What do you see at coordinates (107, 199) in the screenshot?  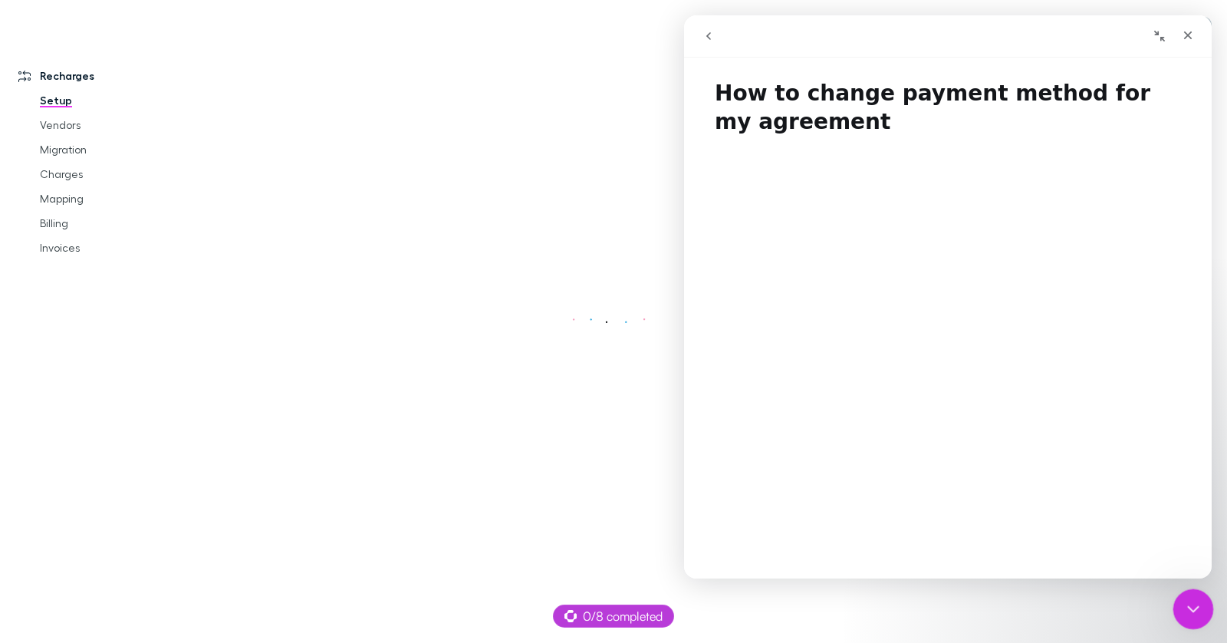 I see `a: Mapping` at bounding box center [107, 199].